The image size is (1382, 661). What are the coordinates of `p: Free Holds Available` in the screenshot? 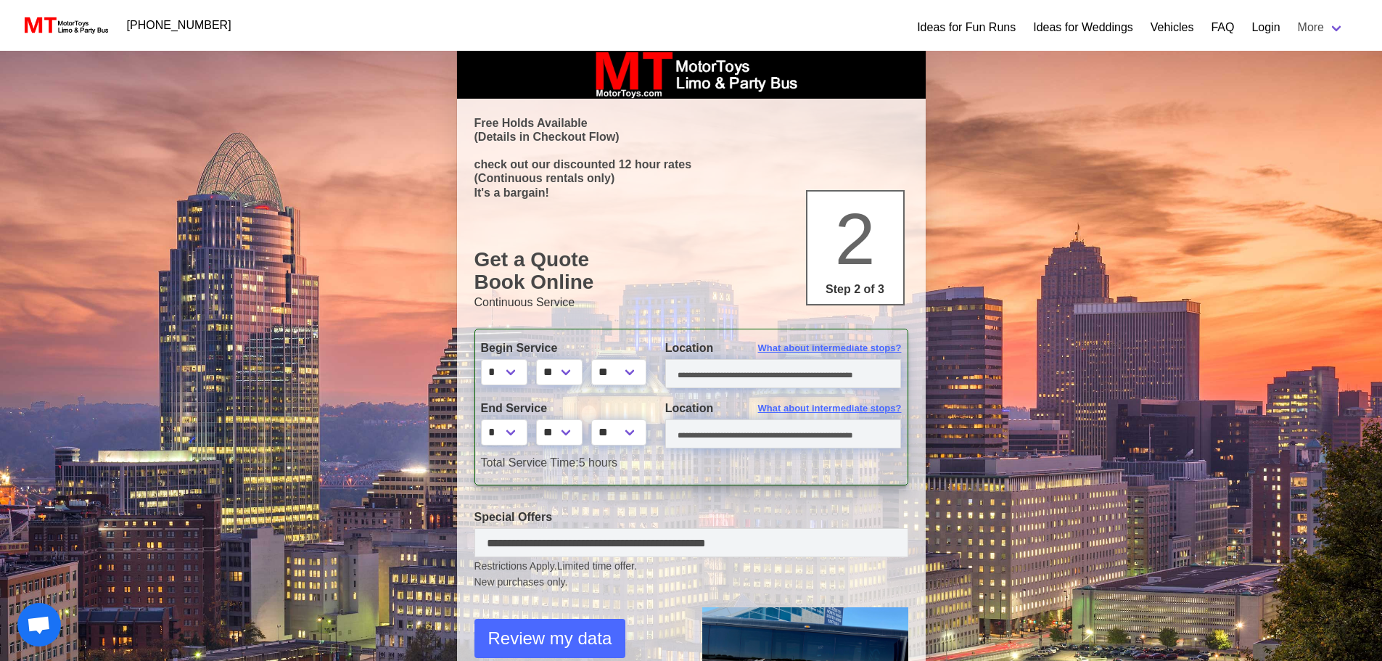 It's located at (692, 123).